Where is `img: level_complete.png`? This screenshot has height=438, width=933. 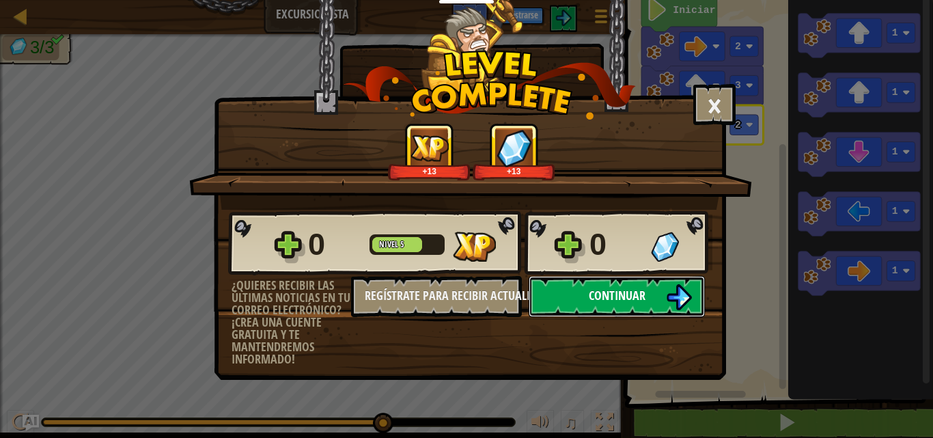 img: level_complete.png is located at coordinates (489, 85).